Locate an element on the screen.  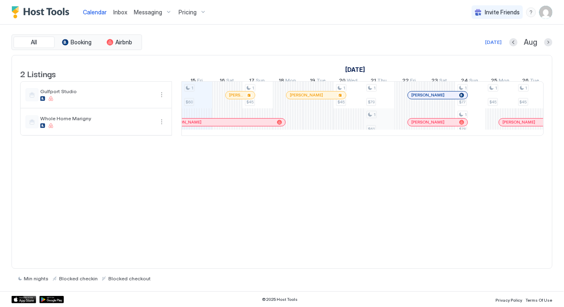
span: © 2025 Host Tools is located at coordinates (279, 299).